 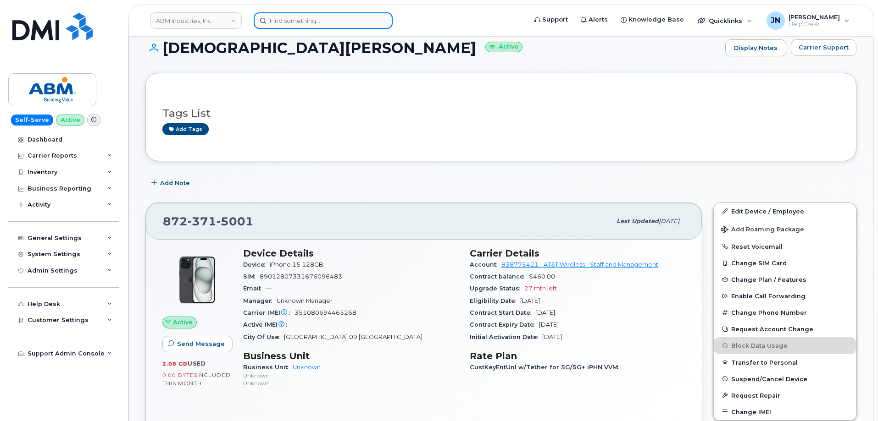 I want to click on span: Change Plan / Features, so click(x=769, y=280).